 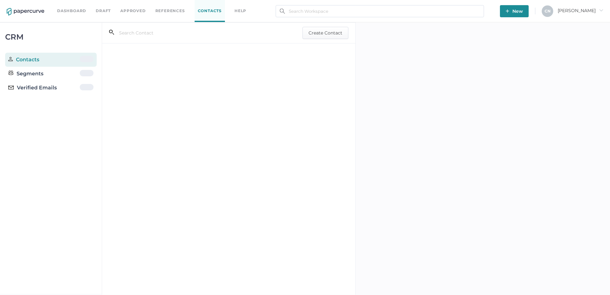 I want to click on img: plus-white.e19ec114.svg, so click(x=507, y=11).